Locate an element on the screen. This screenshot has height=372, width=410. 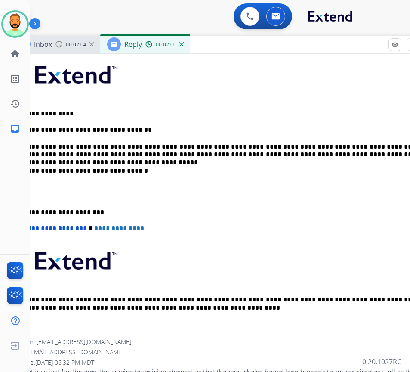
p: 0.20.1027RC is located at coordinates (382, 362).